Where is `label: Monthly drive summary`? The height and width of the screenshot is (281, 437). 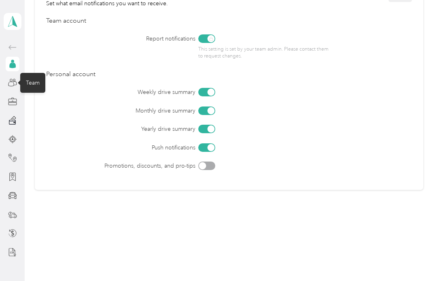 label: Monthly drive summary is located at coordinates (143, 111).